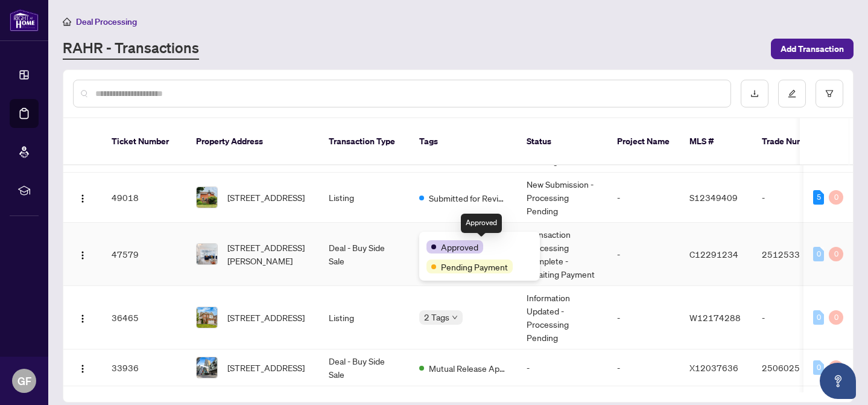 This screenshot has height=405, width=868. I want to click on td: 49018, so click(144, 197).